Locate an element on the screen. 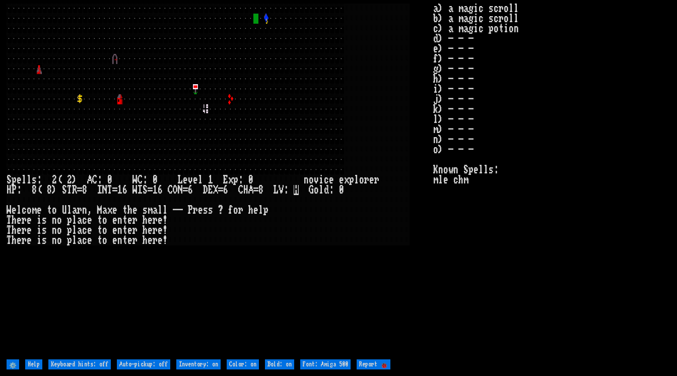 Image resolution: width=677 pixels, height=376 pixels. div: M is located at coordinates (100, 210).